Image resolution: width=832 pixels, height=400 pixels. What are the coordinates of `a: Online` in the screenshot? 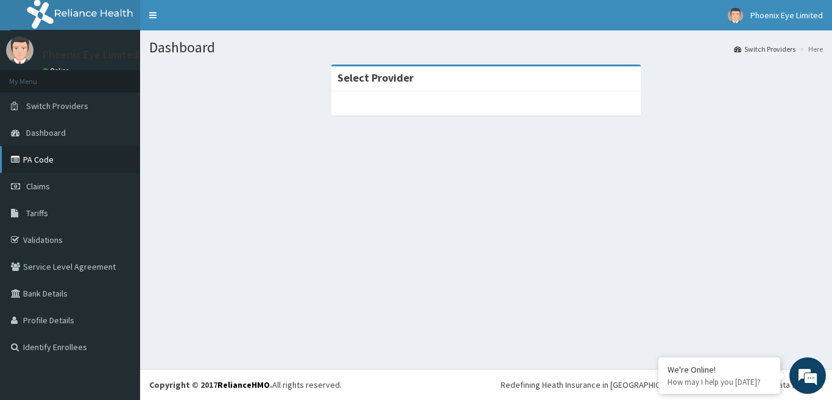 It's located at (57, 71).